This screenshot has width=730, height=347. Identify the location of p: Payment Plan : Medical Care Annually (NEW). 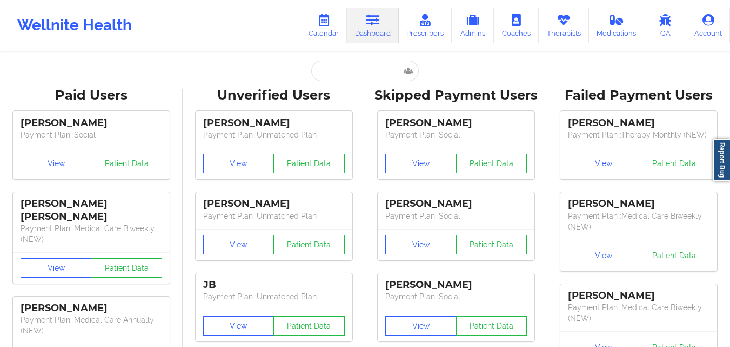
(91, 325).